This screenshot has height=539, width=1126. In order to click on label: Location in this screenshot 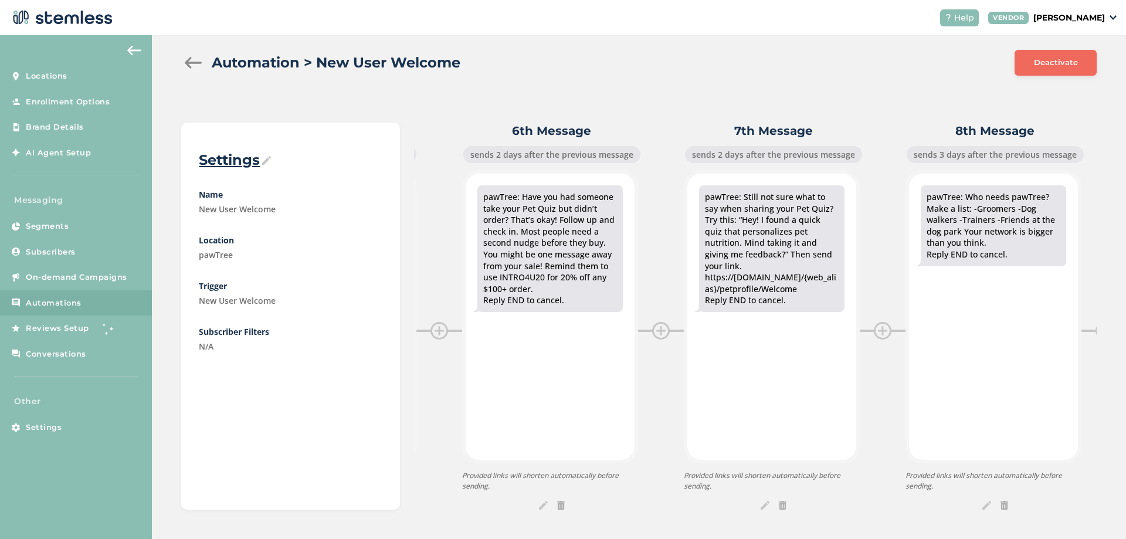, I will do `click(290, 240)`.